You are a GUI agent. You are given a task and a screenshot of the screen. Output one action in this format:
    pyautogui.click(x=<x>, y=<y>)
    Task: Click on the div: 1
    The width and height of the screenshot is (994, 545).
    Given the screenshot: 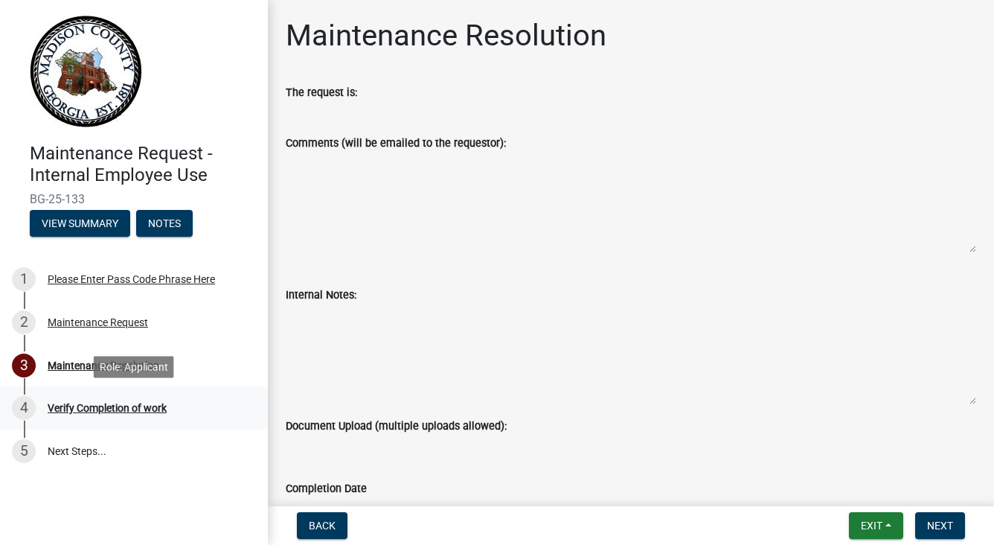 What is the action you would take?
    pyautogui.click(x=24, y=279)
    